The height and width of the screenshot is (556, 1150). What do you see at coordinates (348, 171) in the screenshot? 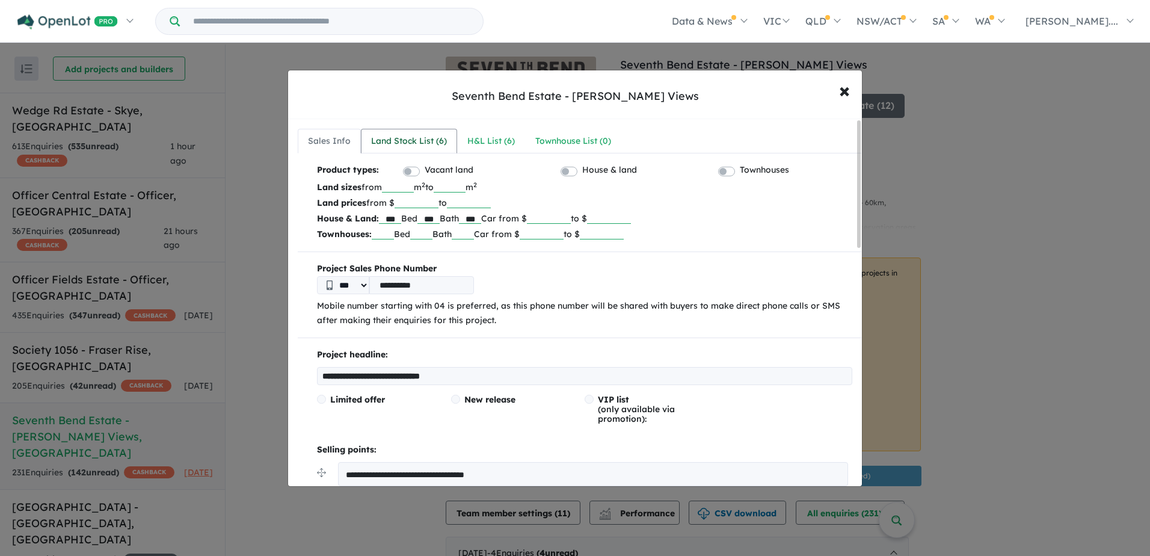
I see `b: Product types:` at bounding box center [348, 171].